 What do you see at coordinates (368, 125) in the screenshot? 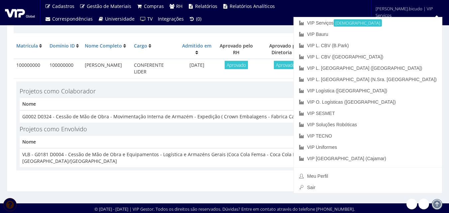
I see `a: VIP Soluções Robóticas` at bounding box center [368, 125].